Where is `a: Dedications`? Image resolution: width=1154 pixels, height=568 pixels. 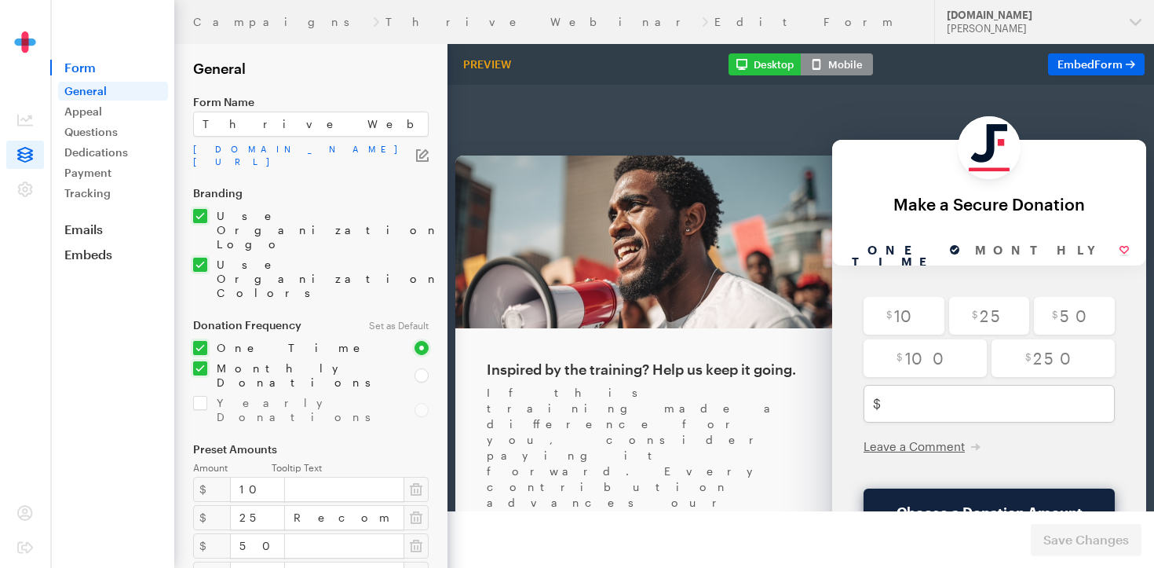
a: Dedications is located at coordinates (113, 152).